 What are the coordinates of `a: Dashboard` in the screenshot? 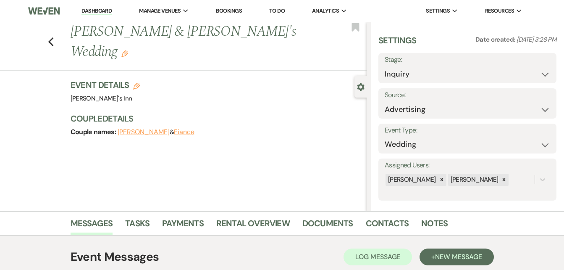 It's located at (97, 11).